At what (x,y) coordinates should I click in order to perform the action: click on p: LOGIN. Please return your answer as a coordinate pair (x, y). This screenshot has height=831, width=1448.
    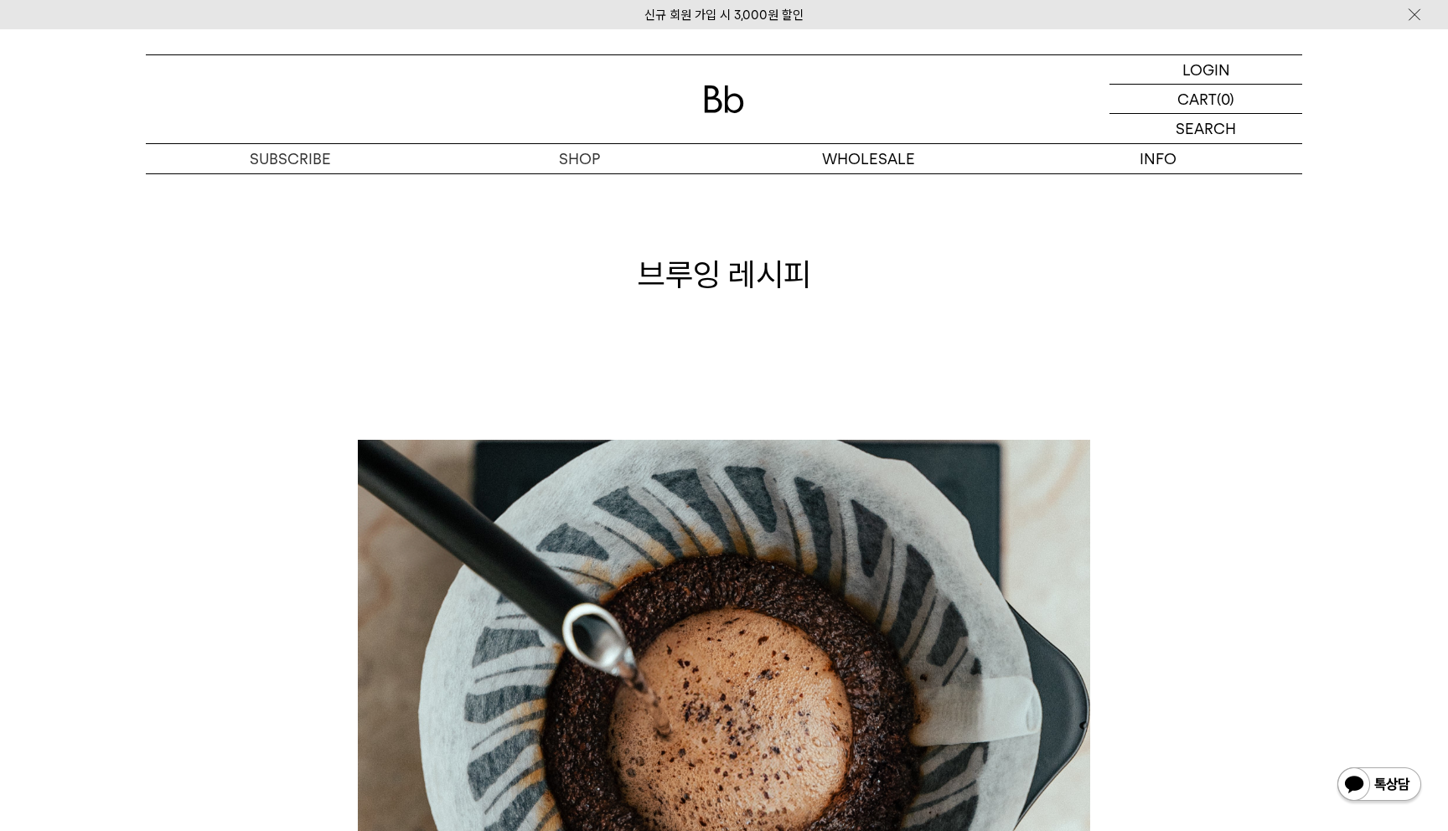
    Looking at the image, I should click on (1206, 70).